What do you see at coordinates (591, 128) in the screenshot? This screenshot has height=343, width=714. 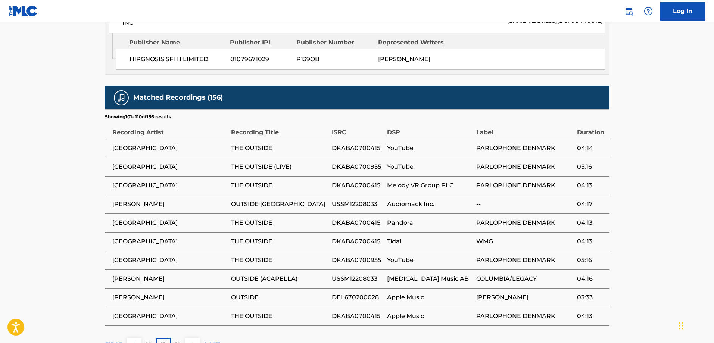 I see `div: Duration` at bounding box center [591, 128].